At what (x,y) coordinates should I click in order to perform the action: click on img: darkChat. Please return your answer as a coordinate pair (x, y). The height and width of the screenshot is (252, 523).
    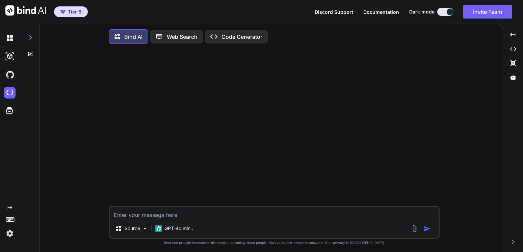
    Looking at the image, I should click on (10, 38).